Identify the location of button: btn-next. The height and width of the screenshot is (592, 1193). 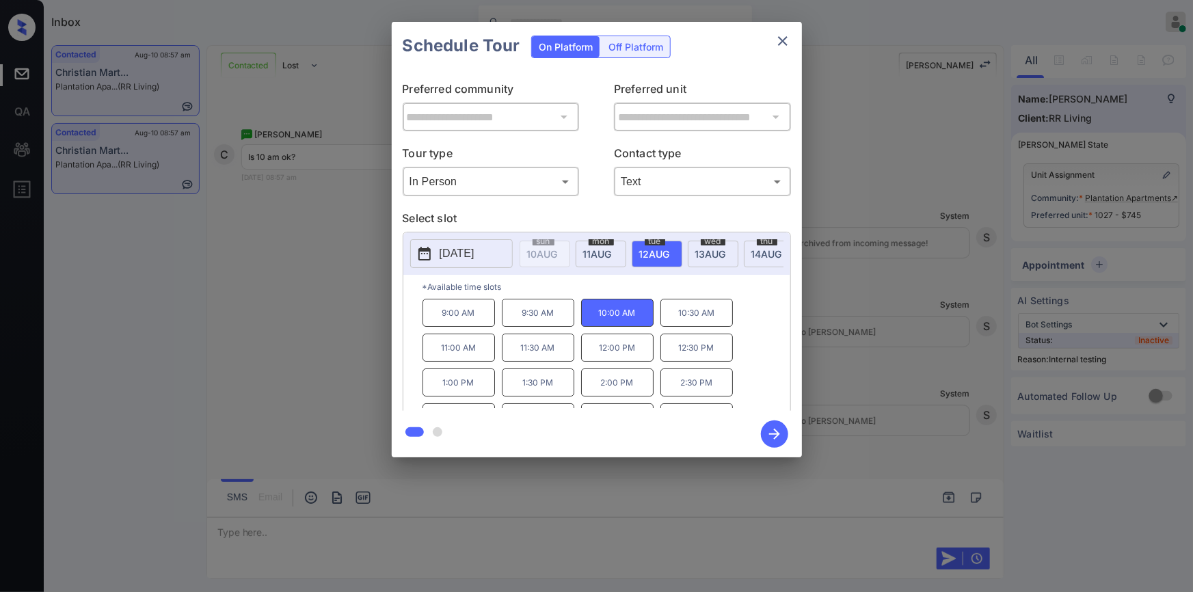
(775, 434).